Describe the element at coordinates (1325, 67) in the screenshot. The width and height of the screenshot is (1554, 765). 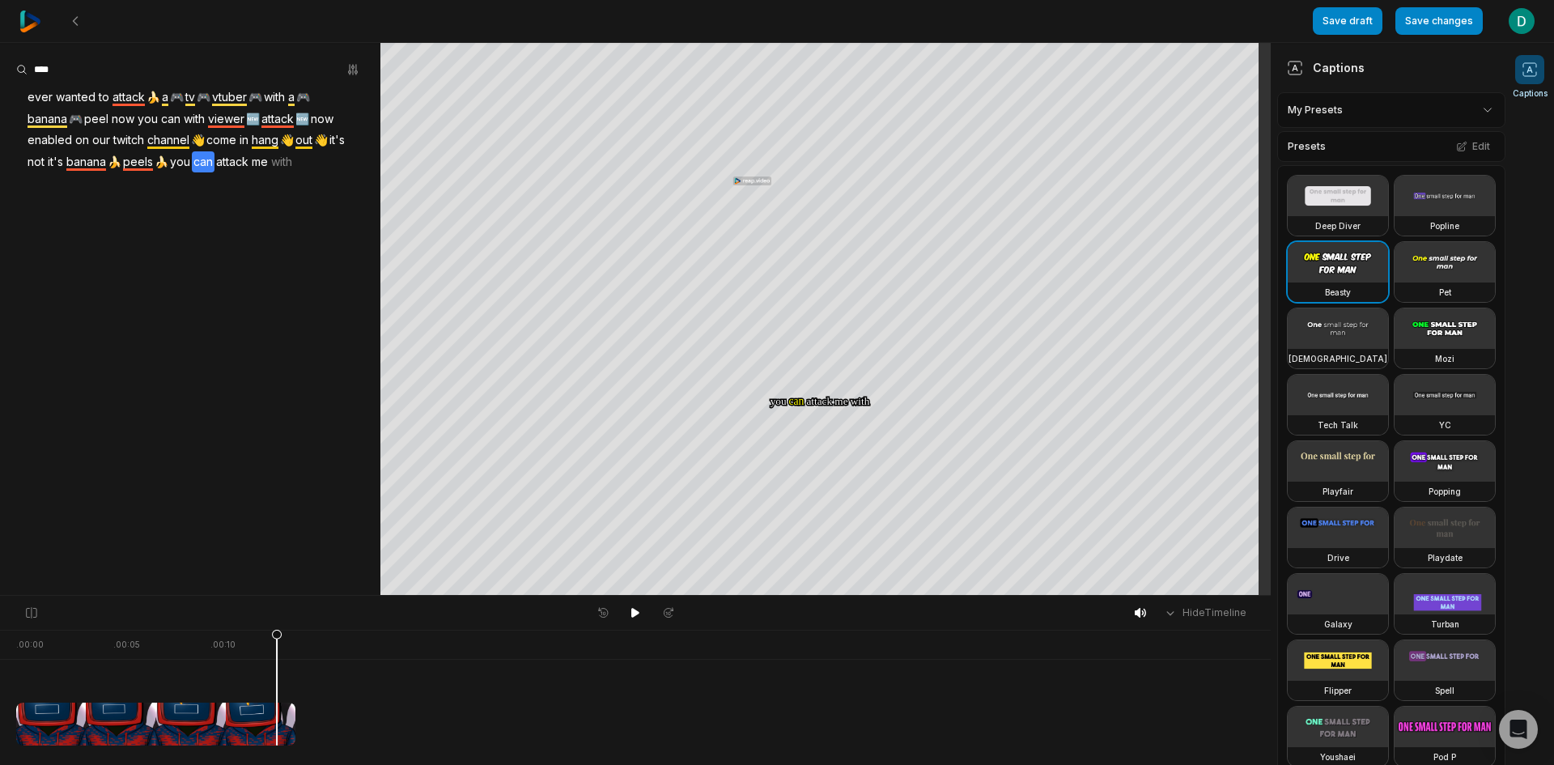
I see `div: Captions` at that location.